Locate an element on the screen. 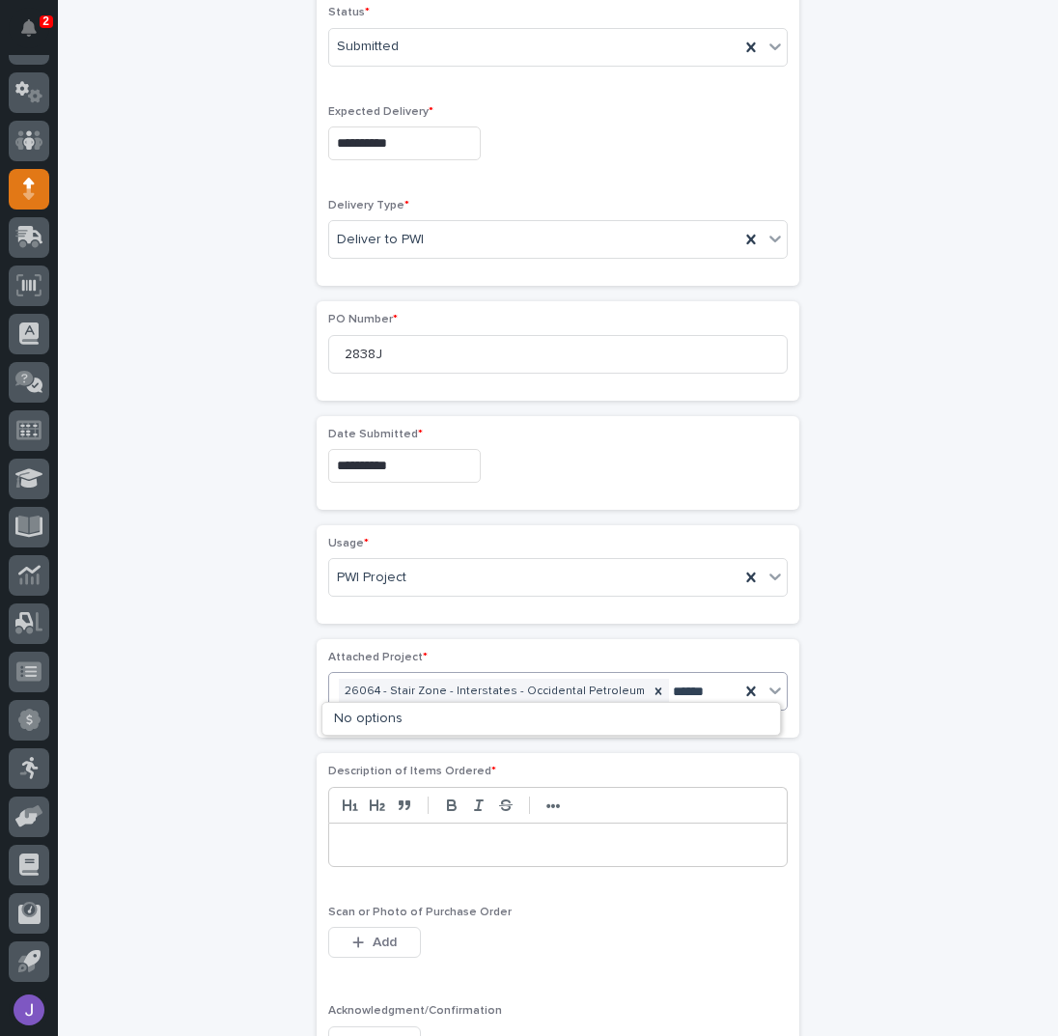  span: Acknowledgment/Confirmation is located at coordinates (415, 1011).